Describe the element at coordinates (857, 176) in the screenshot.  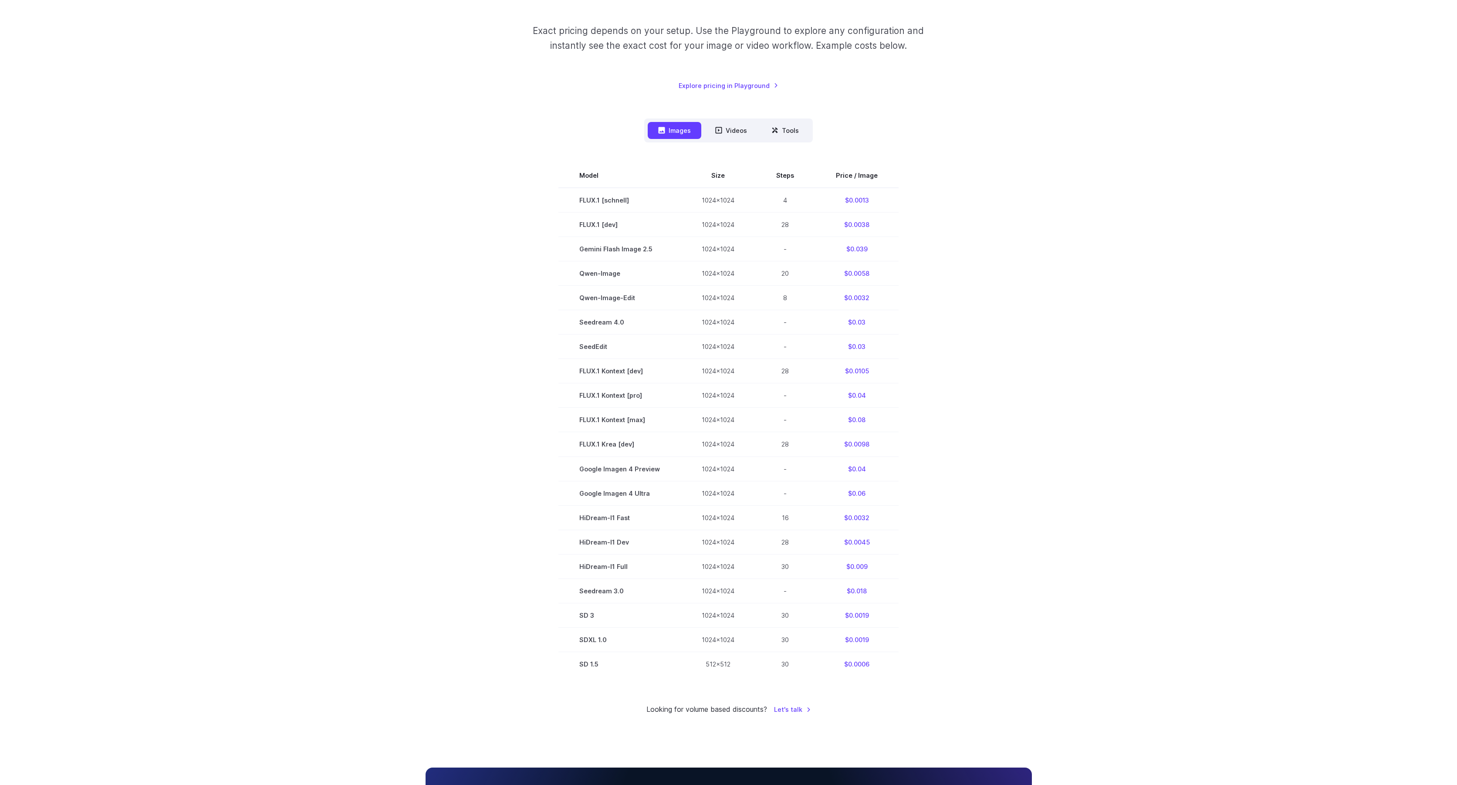
I see `th: Price / Image` at that location.